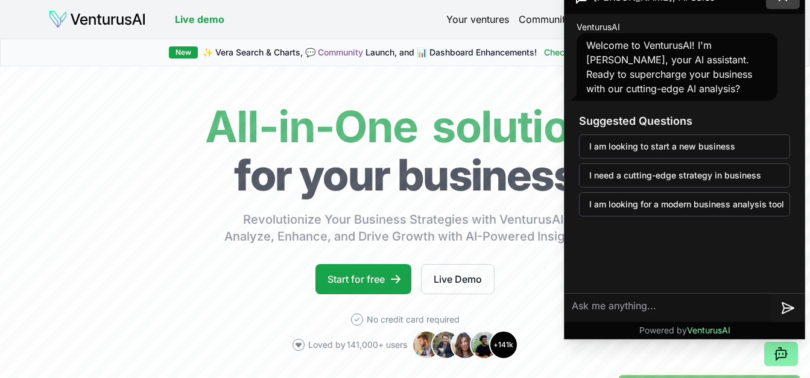 This screenshot has width=810, height=378. I want to click on img: logo, so click(97, 19).